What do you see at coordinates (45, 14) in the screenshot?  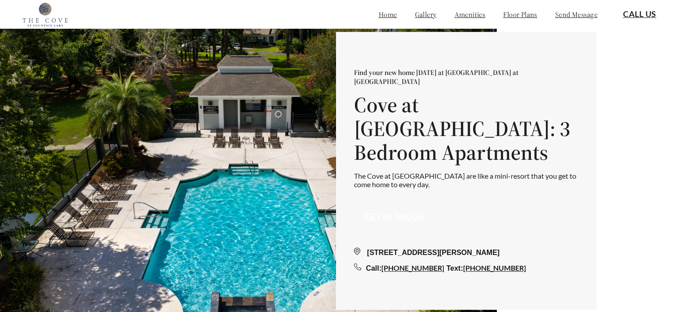 I see `img: cove_at_fountain_lake_logo.png` at bounding box center [45, 14].